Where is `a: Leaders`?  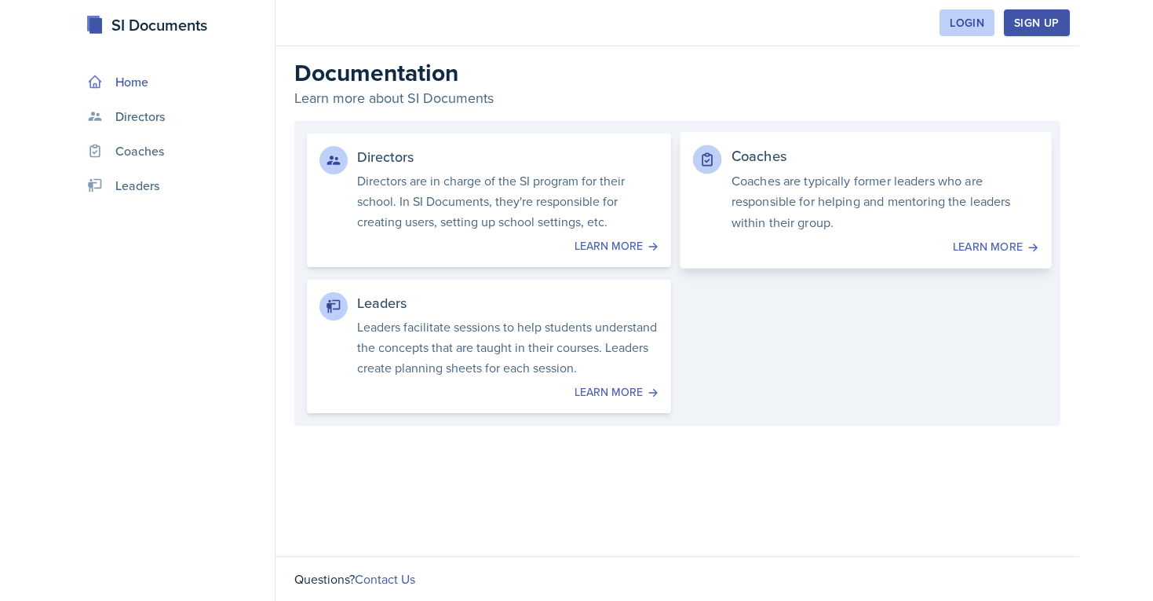
a: Leaders is located at coordinates (174, 185).